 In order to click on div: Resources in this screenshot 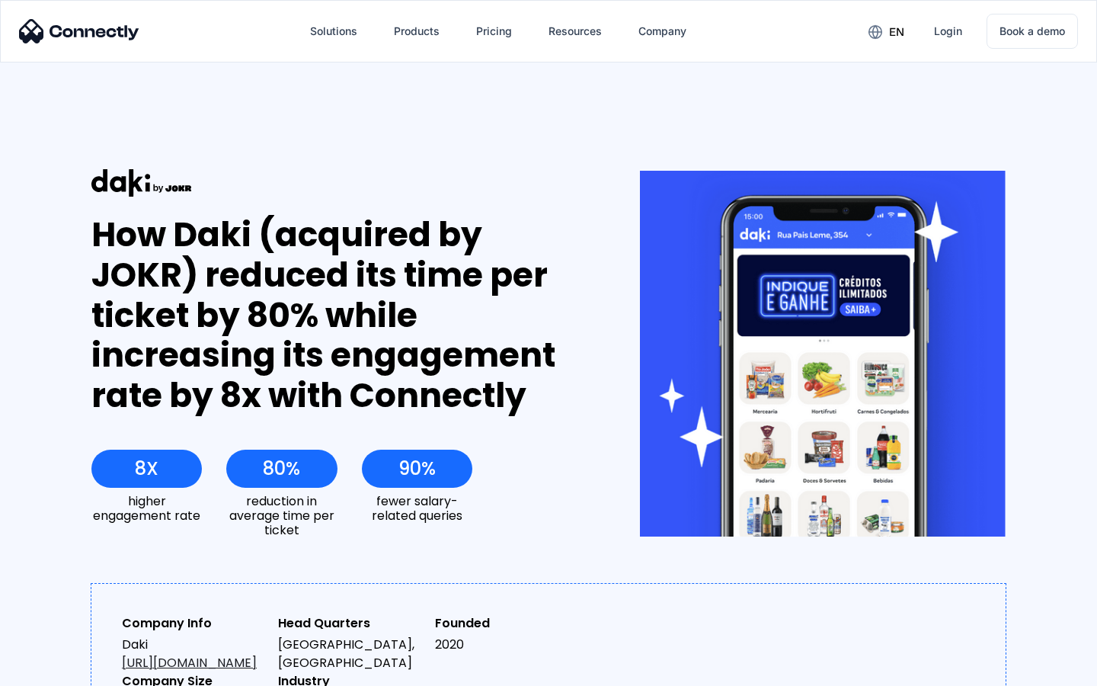, I will do `click(575, 31)`.